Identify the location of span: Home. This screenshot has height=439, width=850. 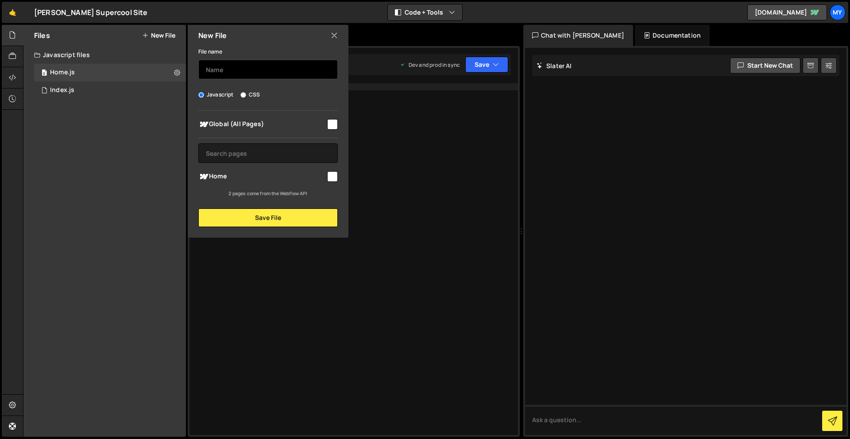
(262, 177).